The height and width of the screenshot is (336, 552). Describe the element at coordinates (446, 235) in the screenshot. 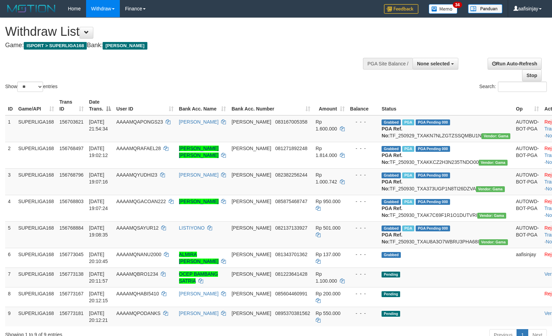

I see `td: TF_250930_TXAU8A3O7WBRU3PHA68I` at that location.